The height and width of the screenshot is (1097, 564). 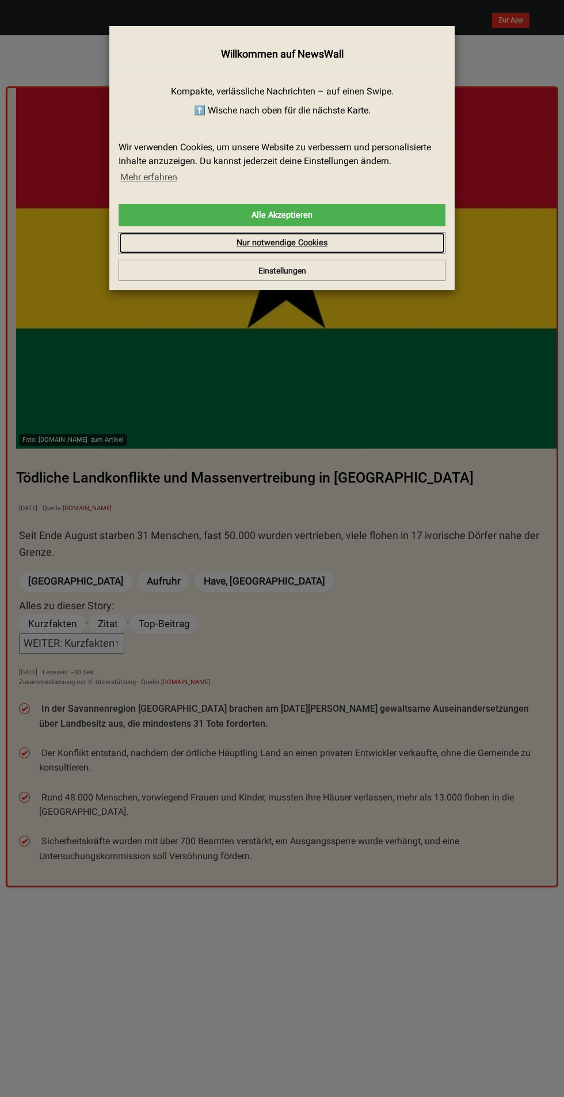 I want to click on button: Einstellungen, so click(x=282, y=271).